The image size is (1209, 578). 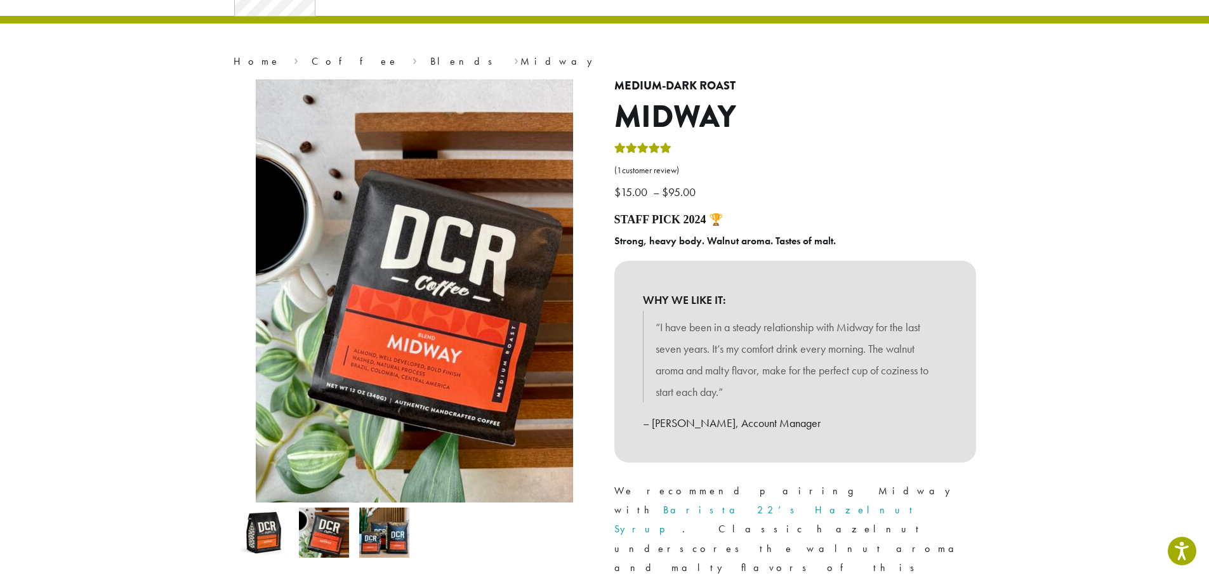 What do you see at coordinates (795, 171) in the screenshot?
I see `a: (1customer review)` at bounding box center [795, 171].